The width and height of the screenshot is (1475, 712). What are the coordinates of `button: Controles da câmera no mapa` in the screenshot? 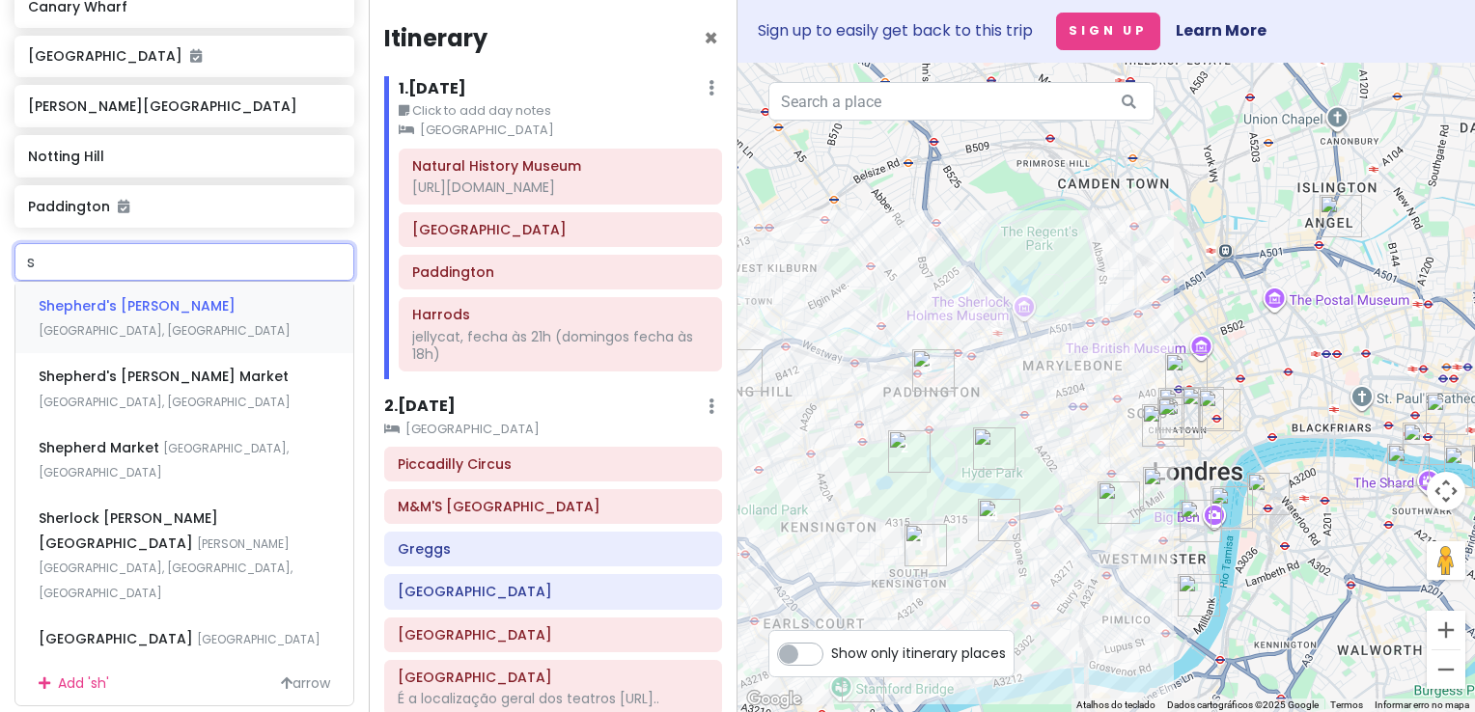 It's located at (1446, 491).